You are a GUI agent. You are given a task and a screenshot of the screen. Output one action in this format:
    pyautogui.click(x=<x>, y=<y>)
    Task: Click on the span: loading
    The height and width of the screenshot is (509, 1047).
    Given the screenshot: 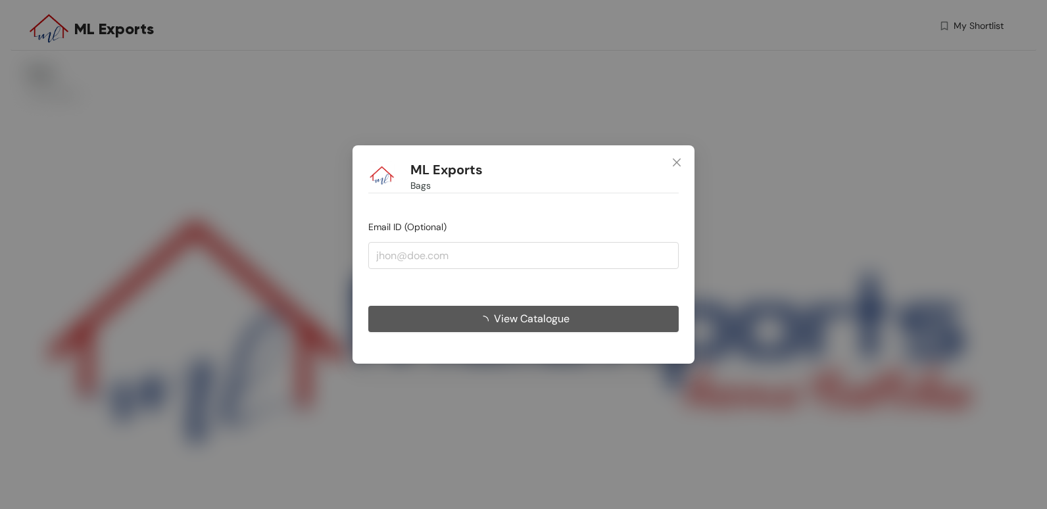 What is the action you would take?
    pyautogui.click(x=486, y=321)
    